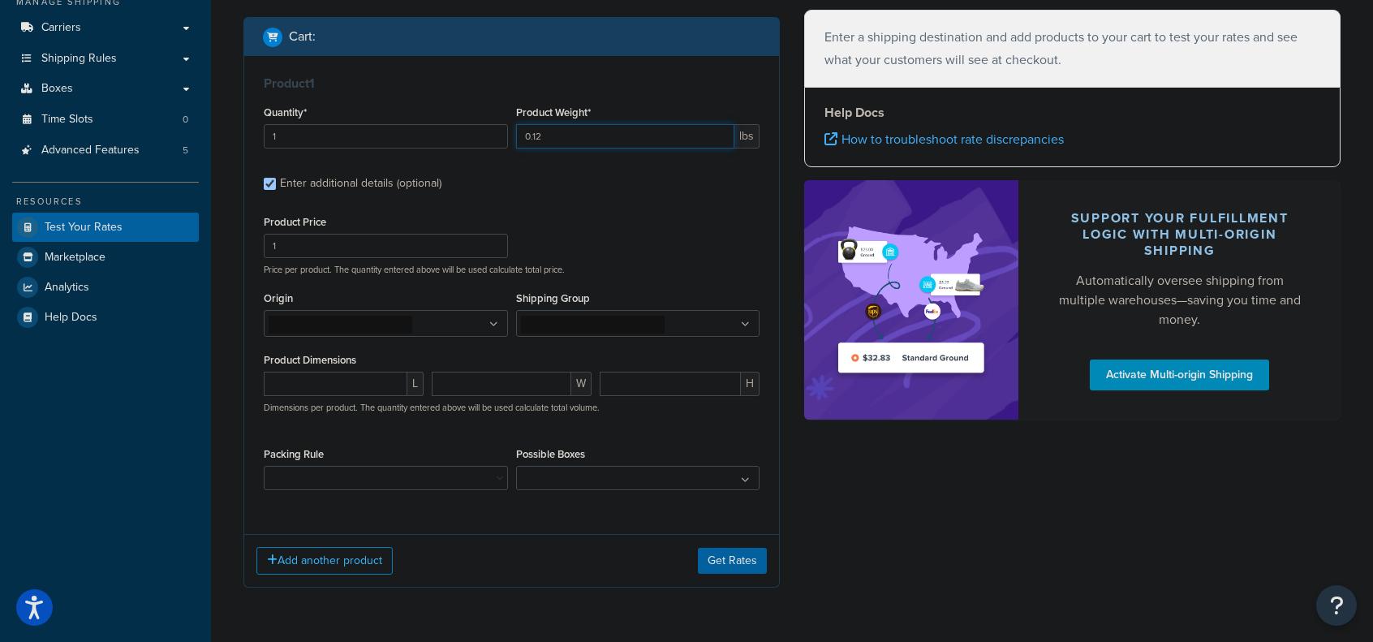 This screenshot has height=642, width=1373. I want to click on li: Time Slots, so click(105, 119).